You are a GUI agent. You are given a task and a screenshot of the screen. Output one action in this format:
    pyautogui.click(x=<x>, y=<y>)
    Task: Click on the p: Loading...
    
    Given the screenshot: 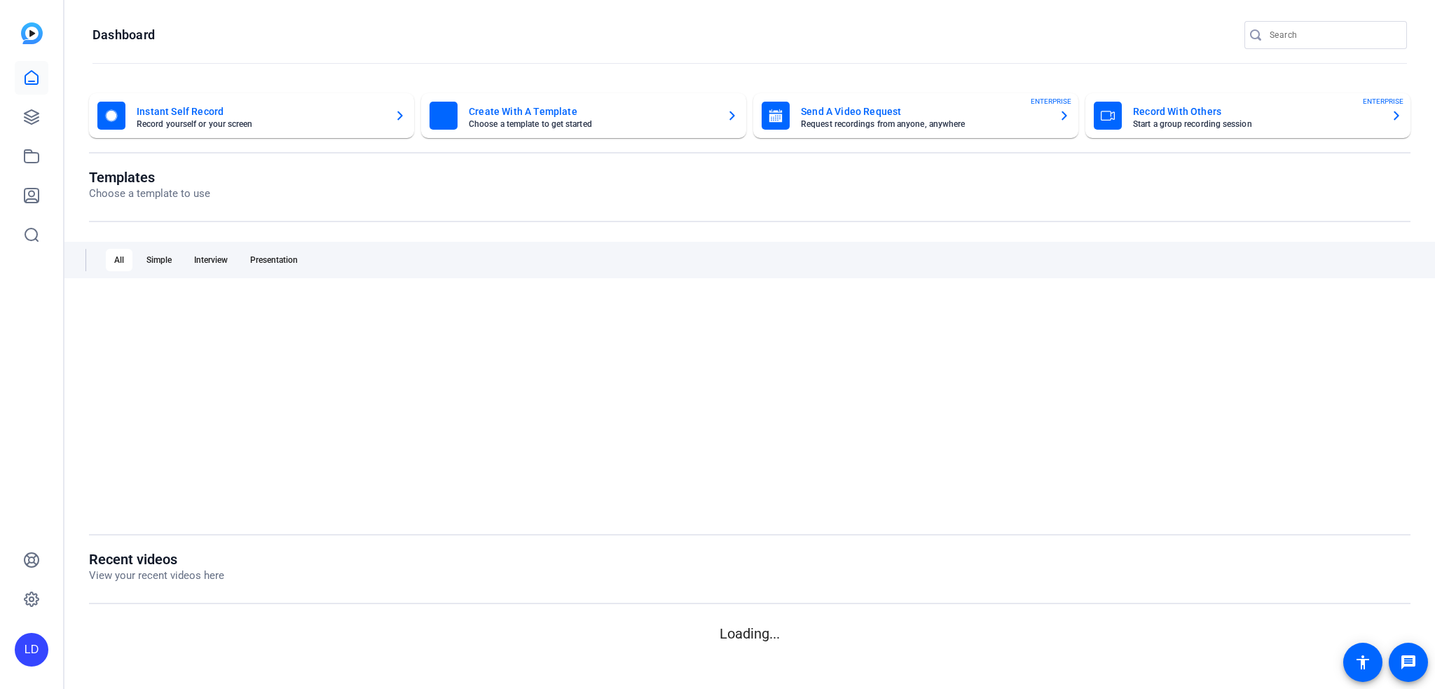 What is the action you would take?
    pyautogui.click(x=750, y=633)
    